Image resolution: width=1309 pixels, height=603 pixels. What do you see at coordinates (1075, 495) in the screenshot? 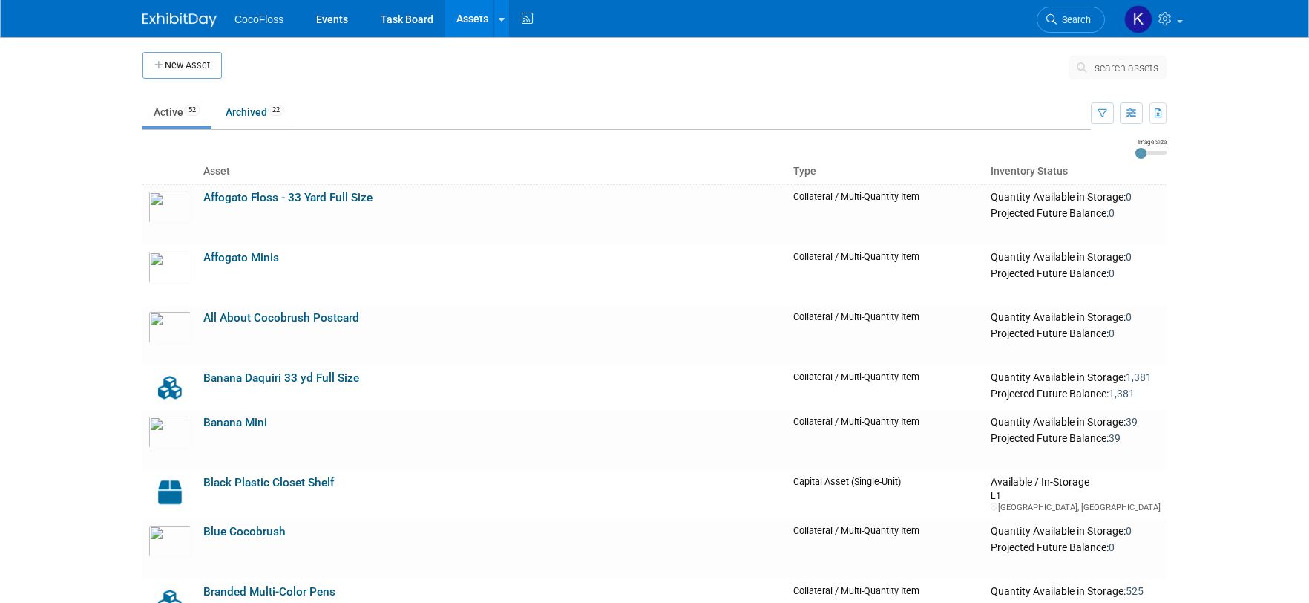
I see `div: L1` at bounding box center [1075, 495].